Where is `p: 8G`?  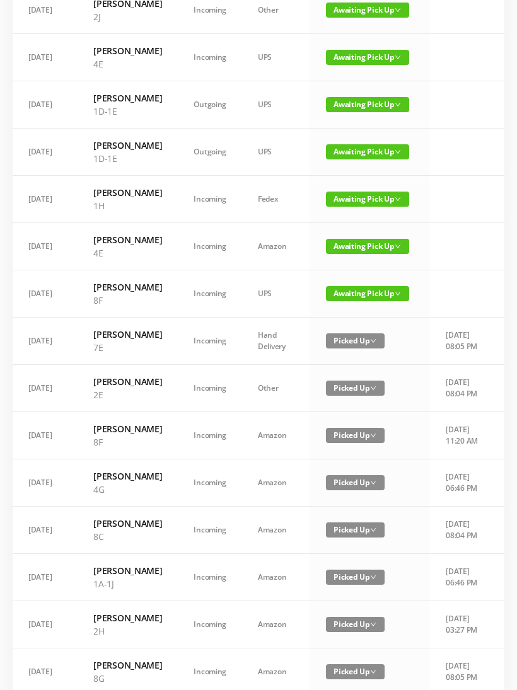 p: 8G is located at coordinates (127, 678).